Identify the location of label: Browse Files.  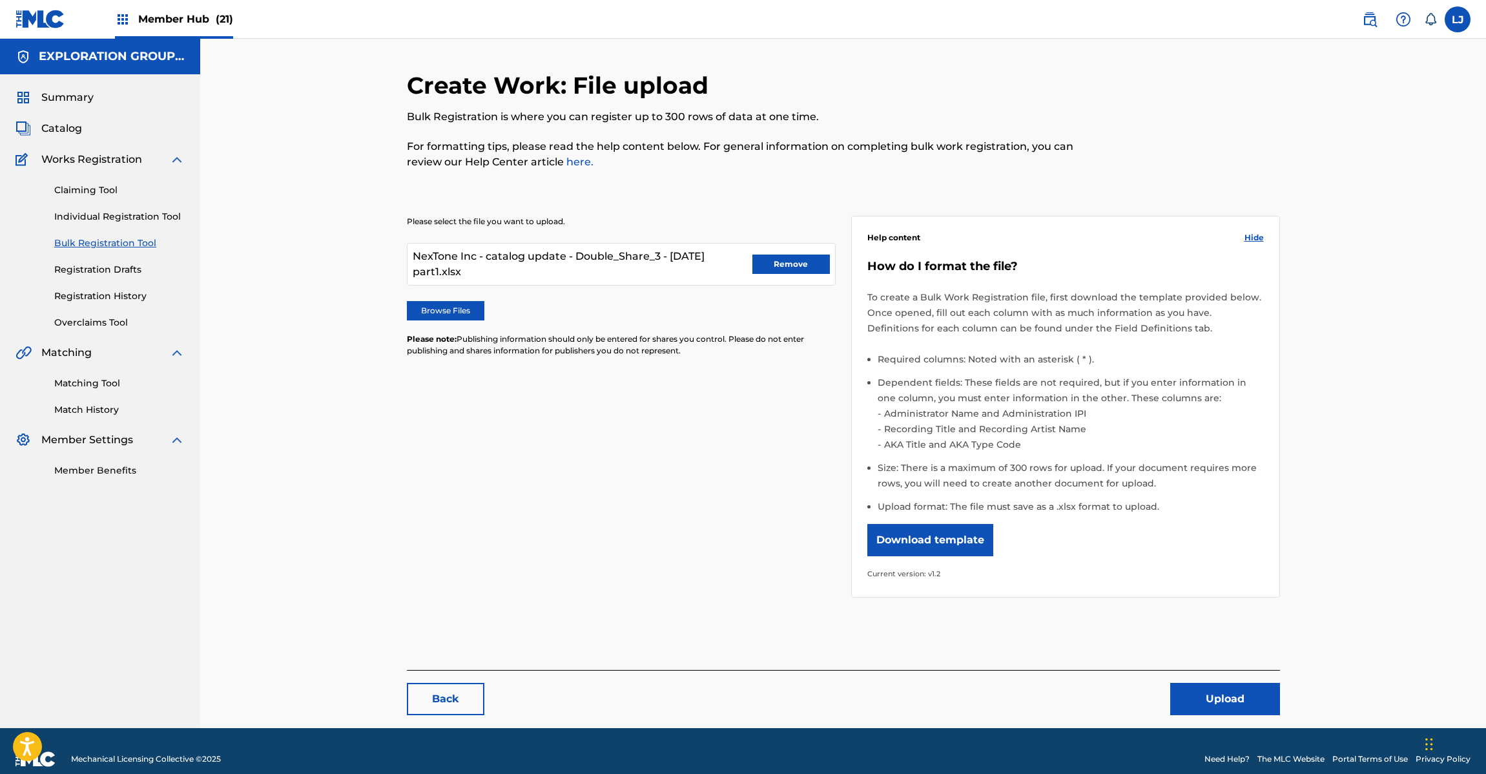
(446, 311).